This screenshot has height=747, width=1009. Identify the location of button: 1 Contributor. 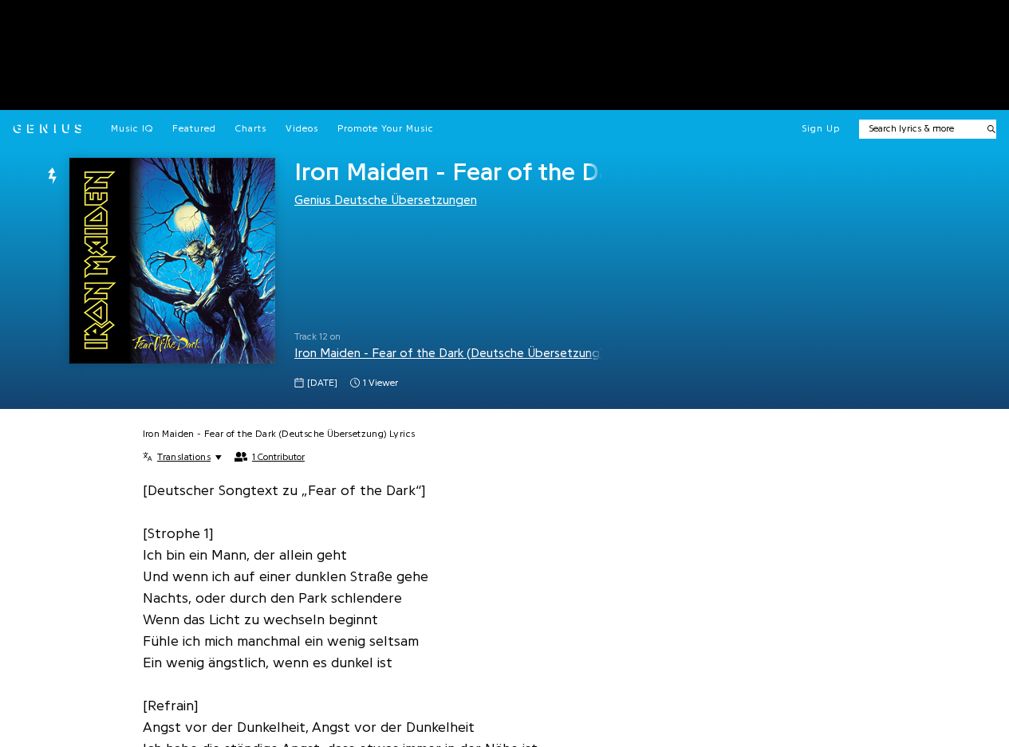
(270, 457).